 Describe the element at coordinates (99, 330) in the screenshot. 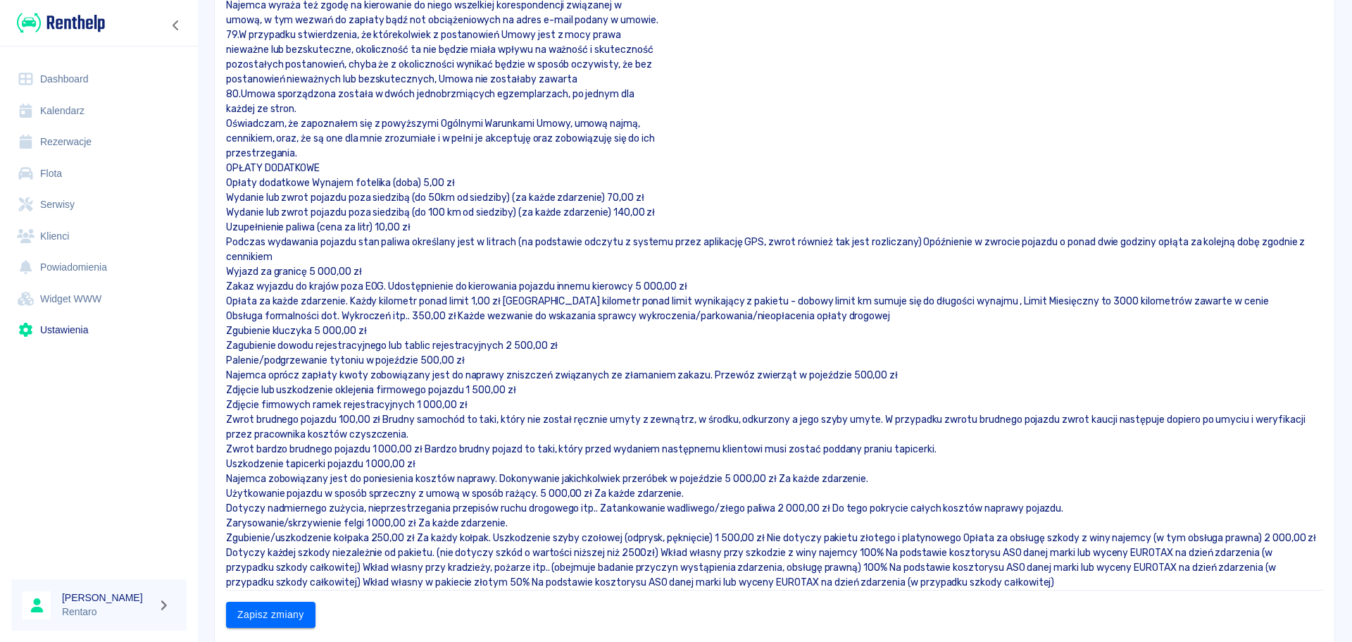

I see `a: Ustawienia` at that location.